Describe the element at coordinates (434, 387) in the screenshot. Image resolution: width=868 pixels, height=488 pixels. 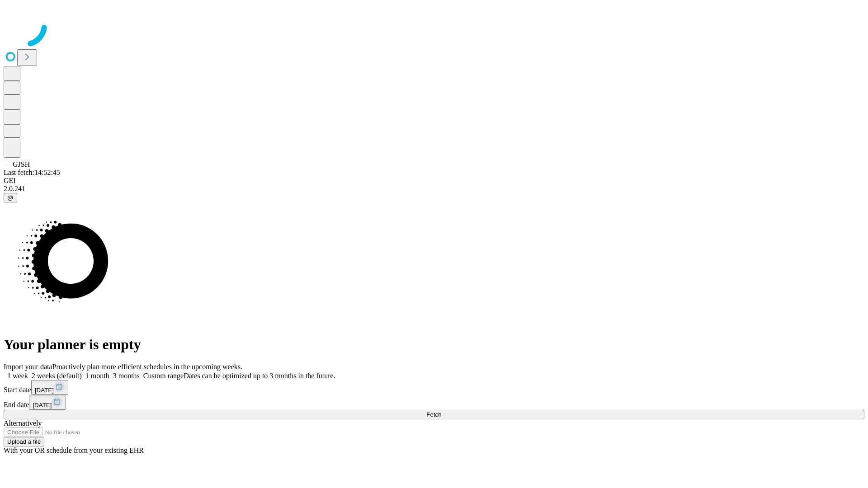
I see `div: Start date` at that location.